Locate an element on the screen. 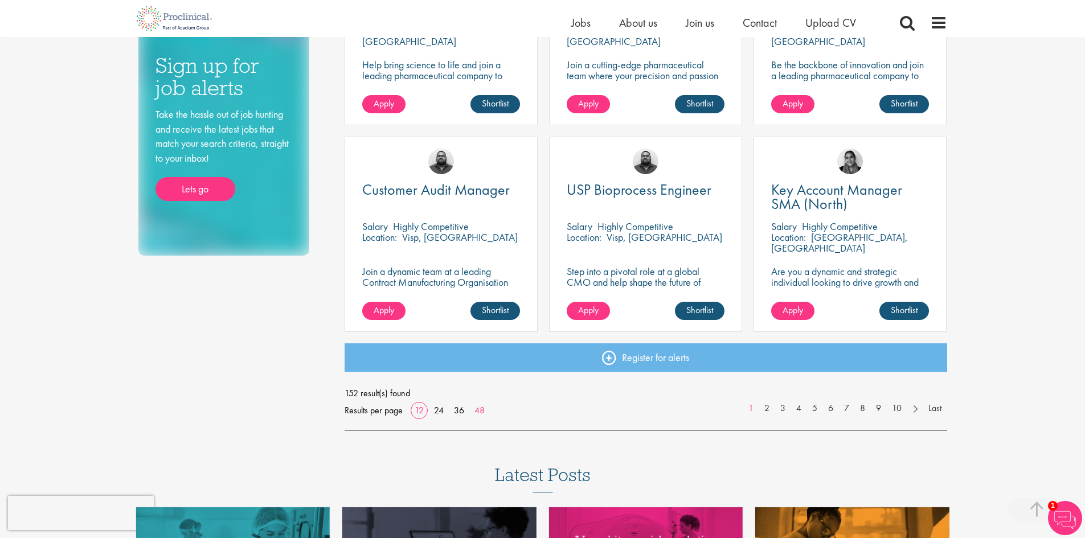 The height and width of the screenshot is (538, 1085). a: About us is located at coordinates (638, 23).